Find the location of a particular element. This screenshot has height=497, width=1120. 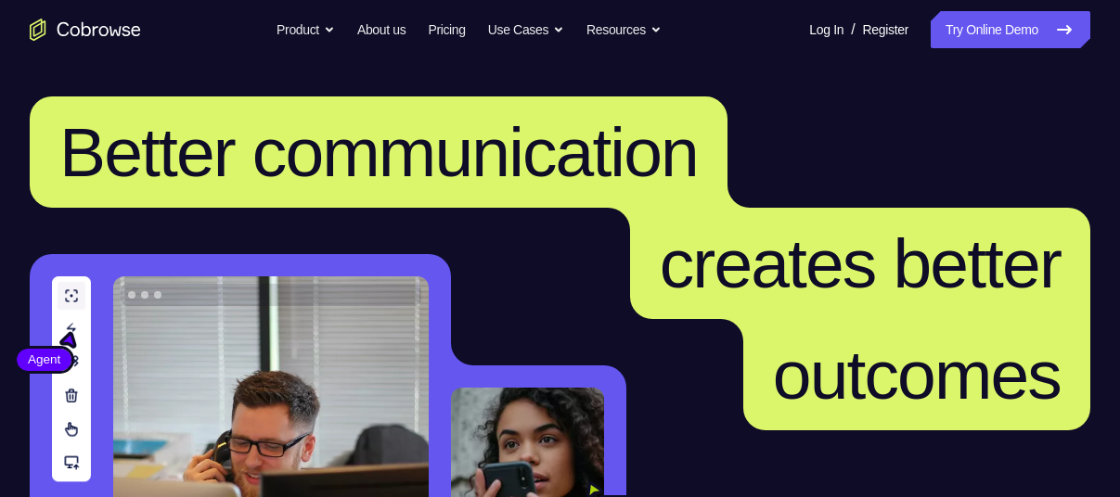

a: Register is located at coordinates (885, 30).